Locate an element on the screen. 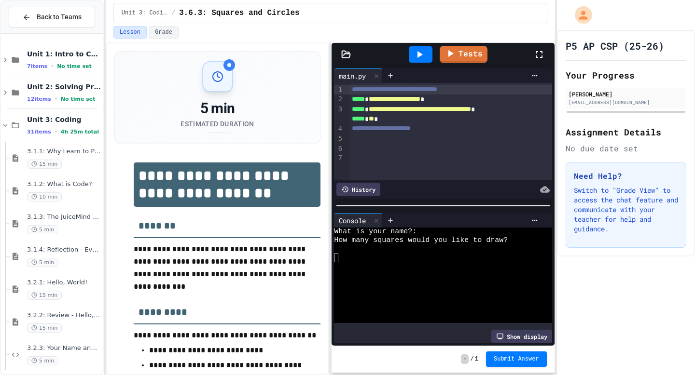  button: Grade is located at coordinates (164, 32).